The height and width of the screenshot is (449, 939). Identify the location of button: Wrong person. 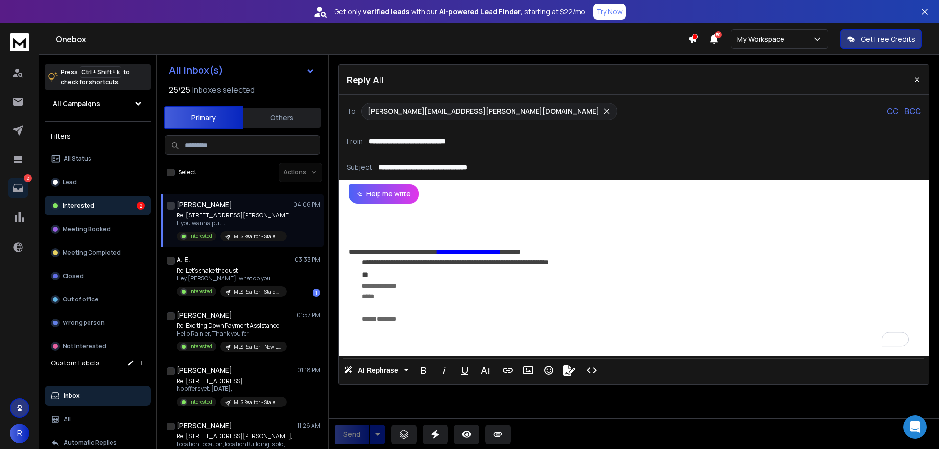
(98, 323).